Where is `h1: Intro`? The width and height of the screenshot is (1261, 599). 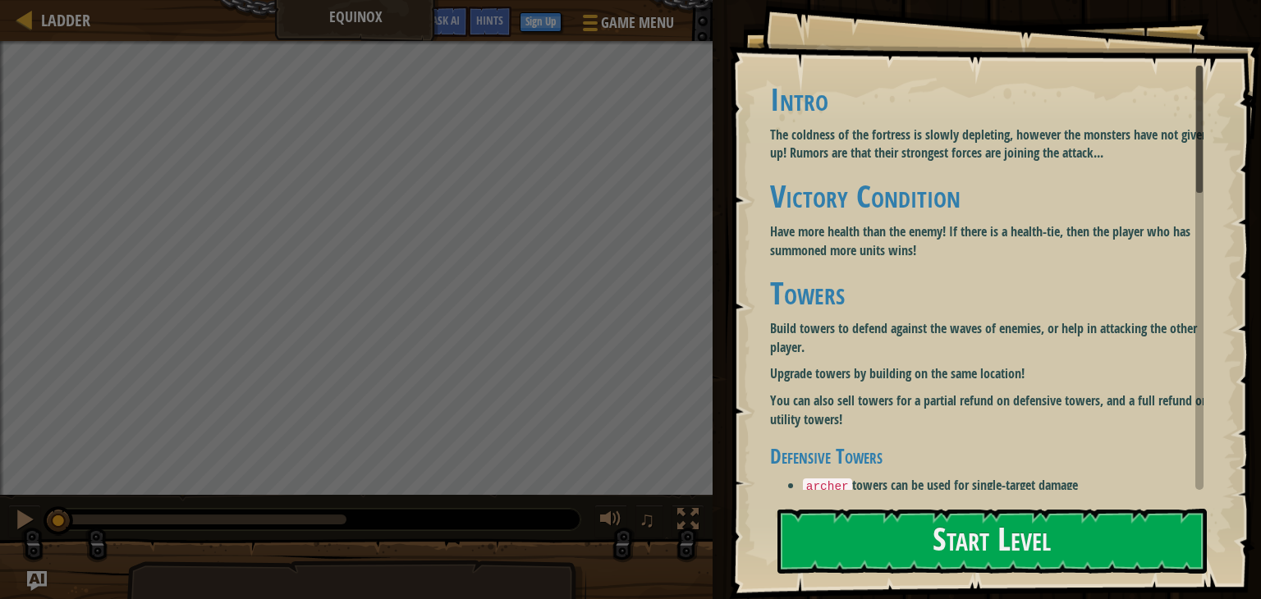
h1: Intro is located at coordinates (992, 99).